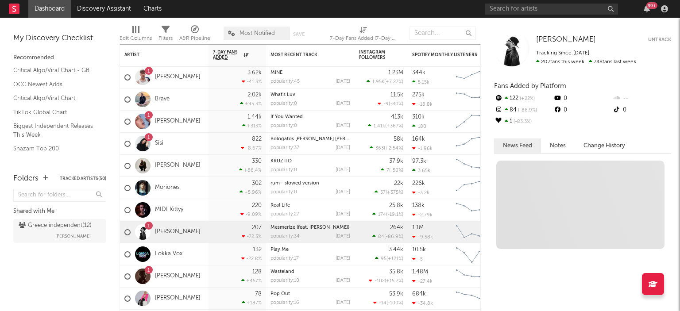  Describe the element at coordinates (418, 205) in the screenshot. I see `div: 138k` at that location.